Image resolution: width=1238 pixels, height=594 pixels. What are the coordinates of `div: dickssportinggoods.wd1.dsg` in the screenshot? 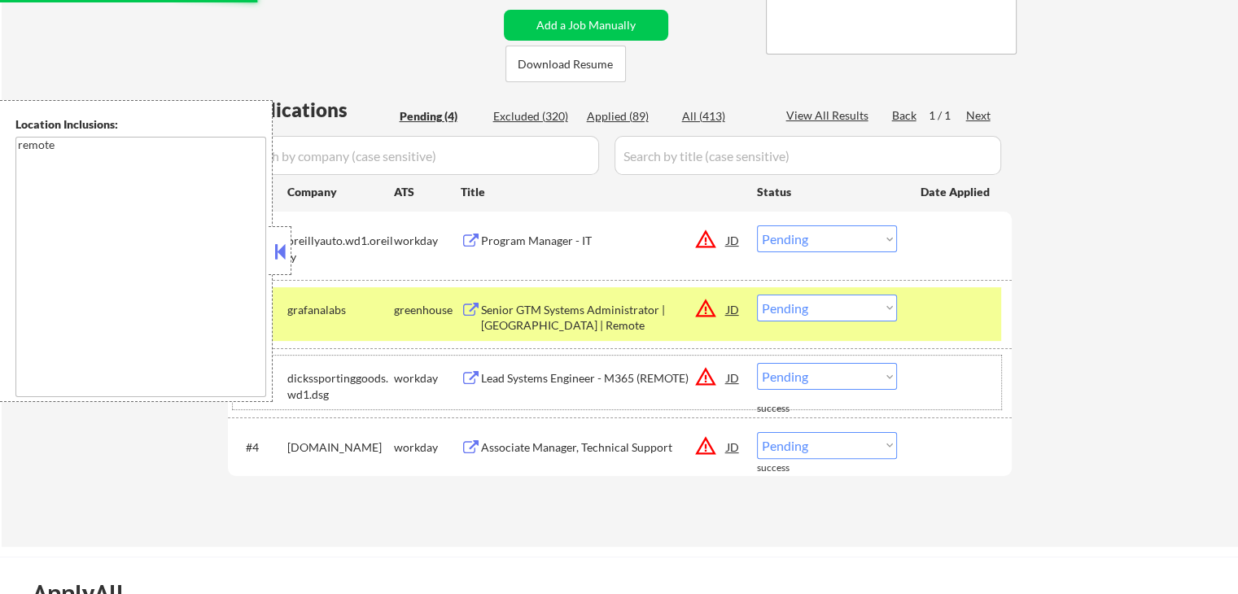 It's located at (340, 386).